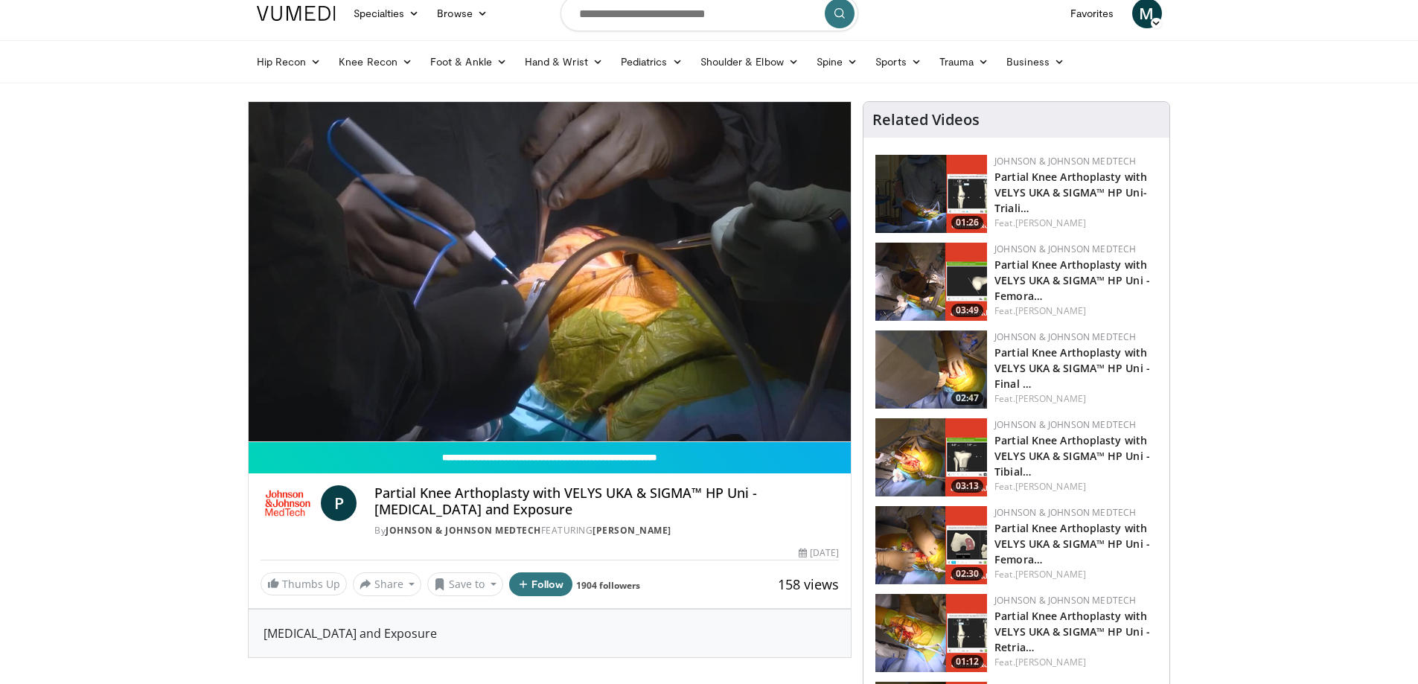 The image size is (1418, 684). Describe the element at coordinates (931, 369) in the screenshot. I see `a: 02:47` at that location.